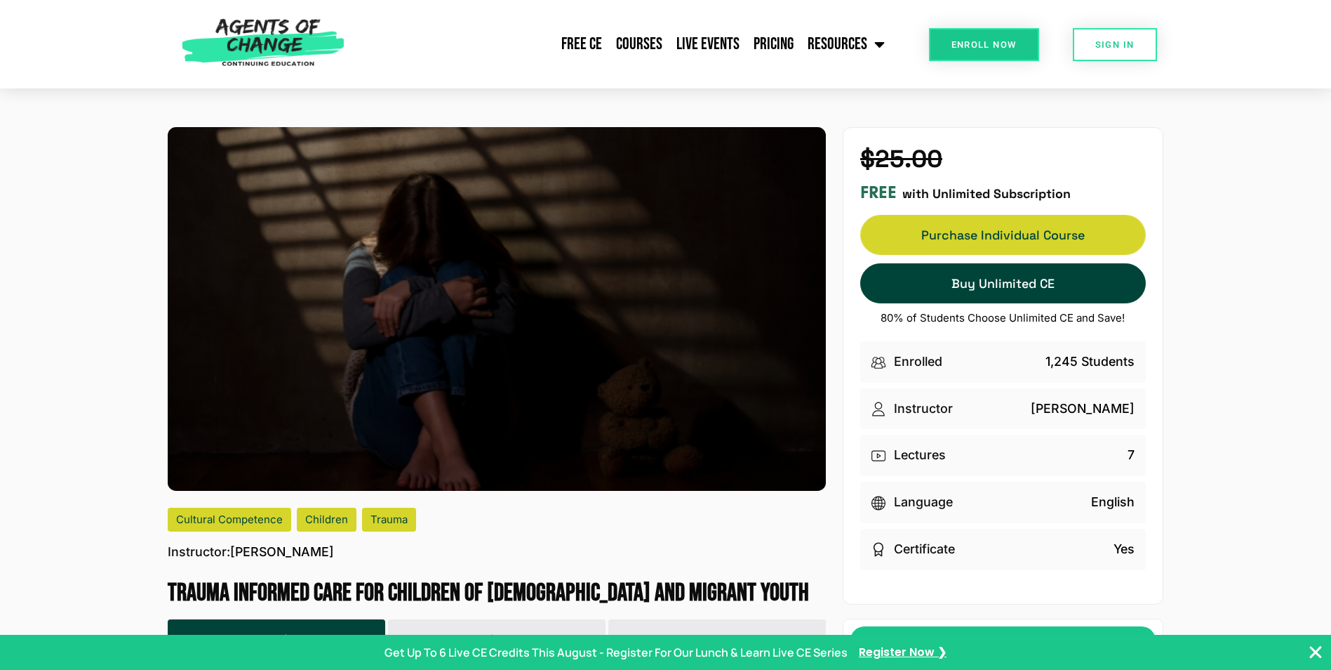 The height and width of the screenshot is (670, 1331). Describe the element at coordinates (582, 44) in the screenshot. I see `a: Free CE` at that location.